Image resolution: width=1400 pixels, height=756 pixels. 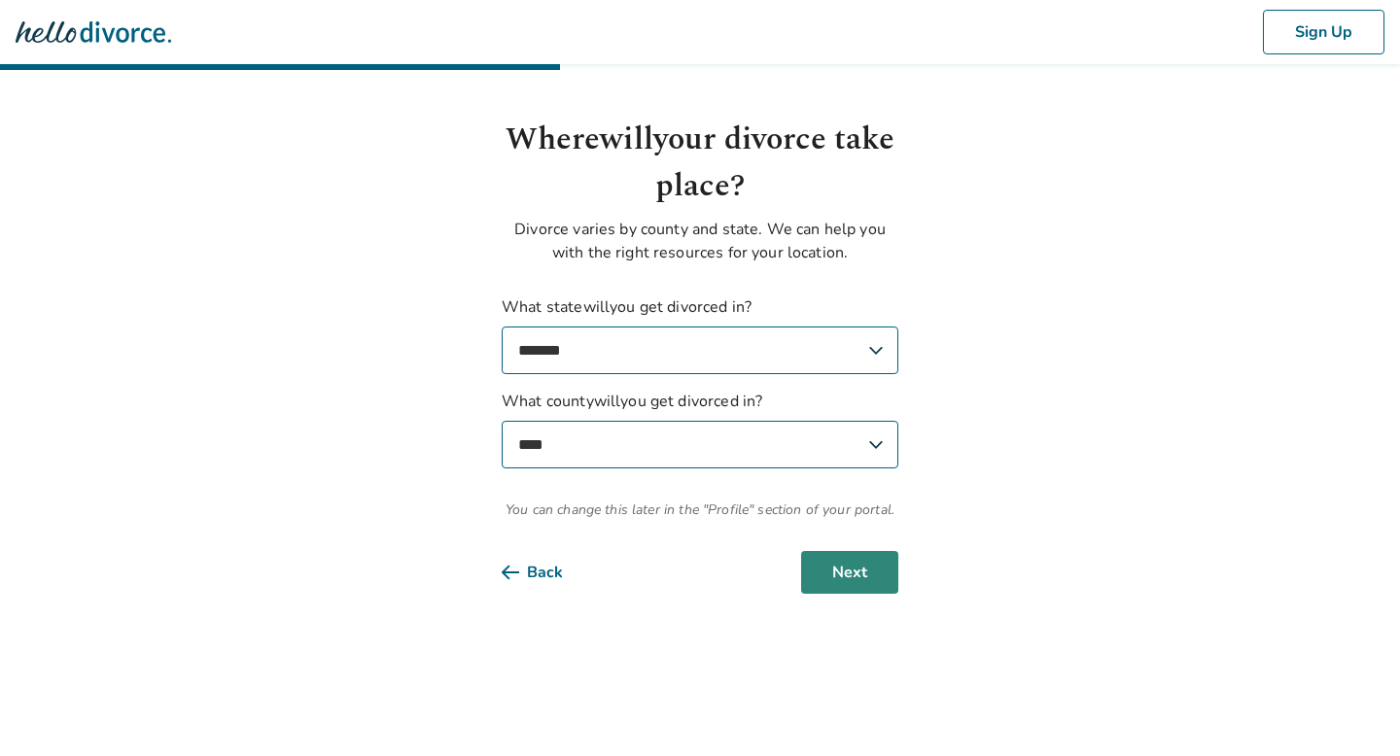 I want to click on h1: Where will your divorce take place?, so click(x=700, y=163).